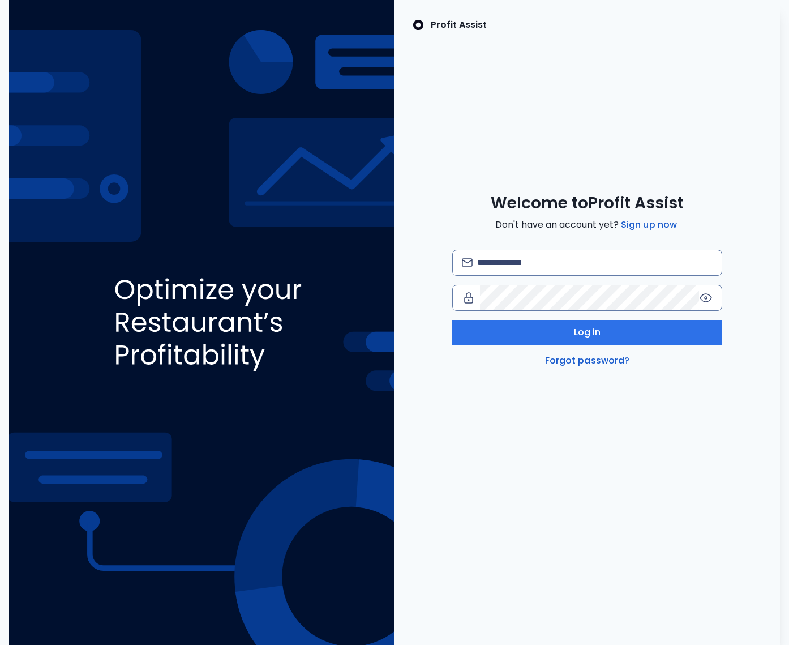 The width and height of the screenshot is (789, 645). Describe the element at coordinates (587, 203) in the screenshot. I see `span: Welcome to Profit Assist` at that location.